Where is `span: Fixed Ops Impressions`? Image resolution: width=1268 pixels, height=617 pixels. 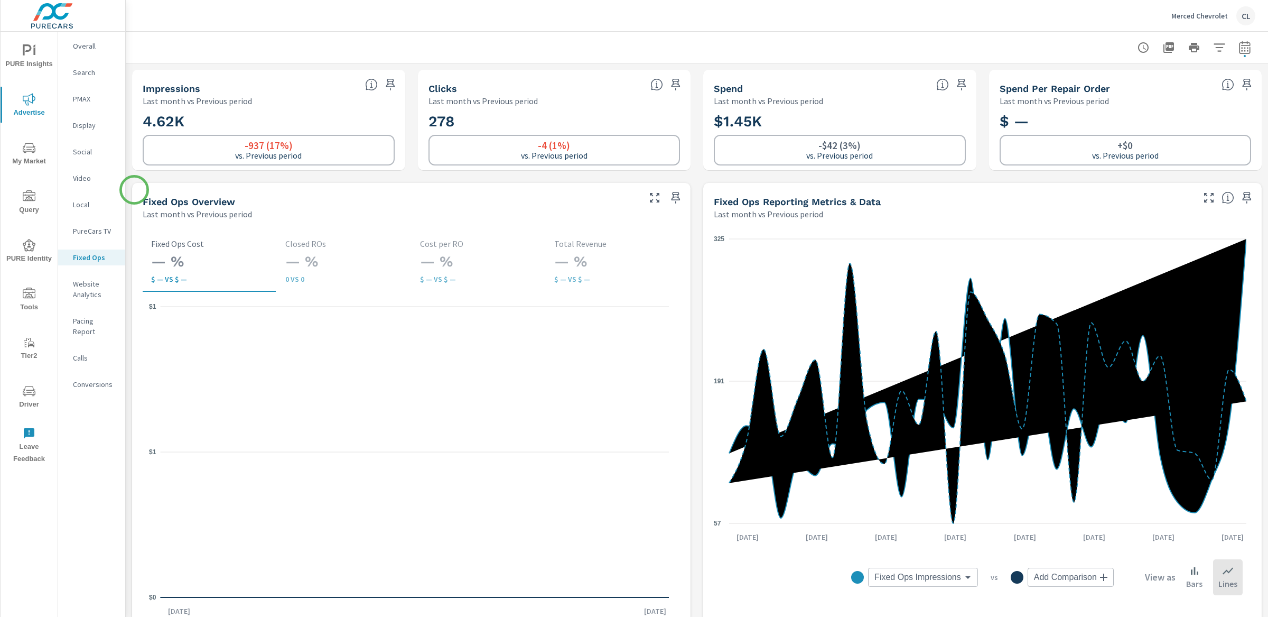 span: Fixed Ops Impressions is located at coordinates (918, 577).